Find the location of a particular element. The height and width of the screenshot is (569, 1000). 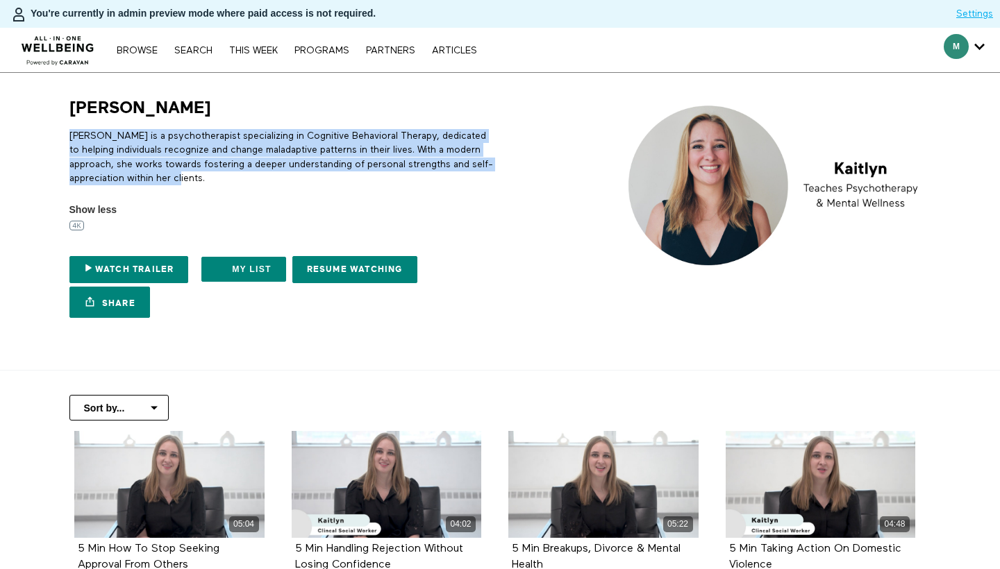

div: Secondary is located at coordinates (964, 50).